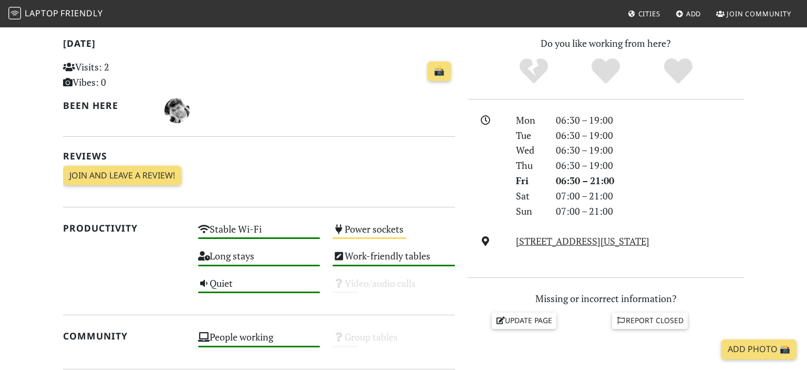 This screenshot has width=807, height=370. What do you see at coordinates (530, 196) in the screenshot?
I see `div: Sat` at bounding box center [530, 196].